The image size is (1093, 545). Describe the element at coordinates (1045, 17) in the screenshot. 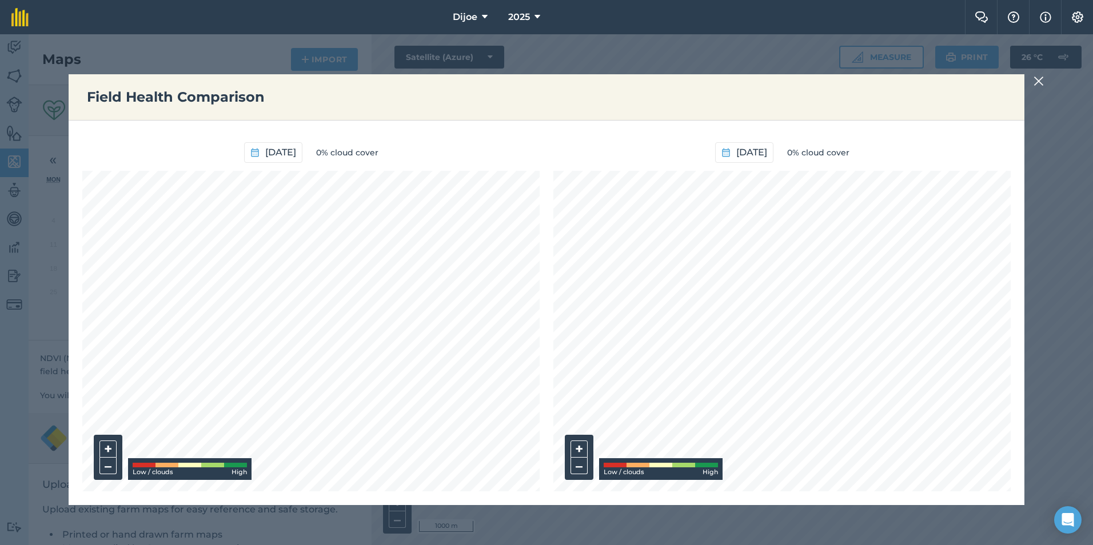

I see `img: svg+xml;base64,PHN2ZyB4bWxucz0iaHR0cDovL3d3dy53My5vcmcvMjAwMC9zdmciIHdpZHRoPSIxNyIgaGVpZ2h0PSIxNy...` at that location.